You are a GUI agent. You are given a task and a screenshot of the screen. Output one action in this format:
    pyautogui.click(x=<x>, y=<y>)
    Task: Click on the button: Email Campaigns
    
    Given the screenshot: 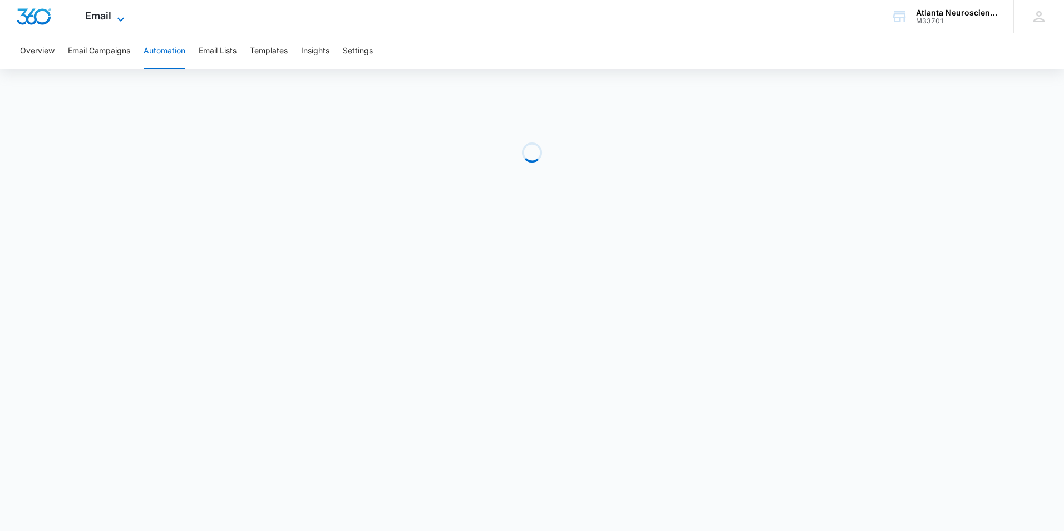 What is the action you would take?
    pyautogui.click(x=99, y=51)
    